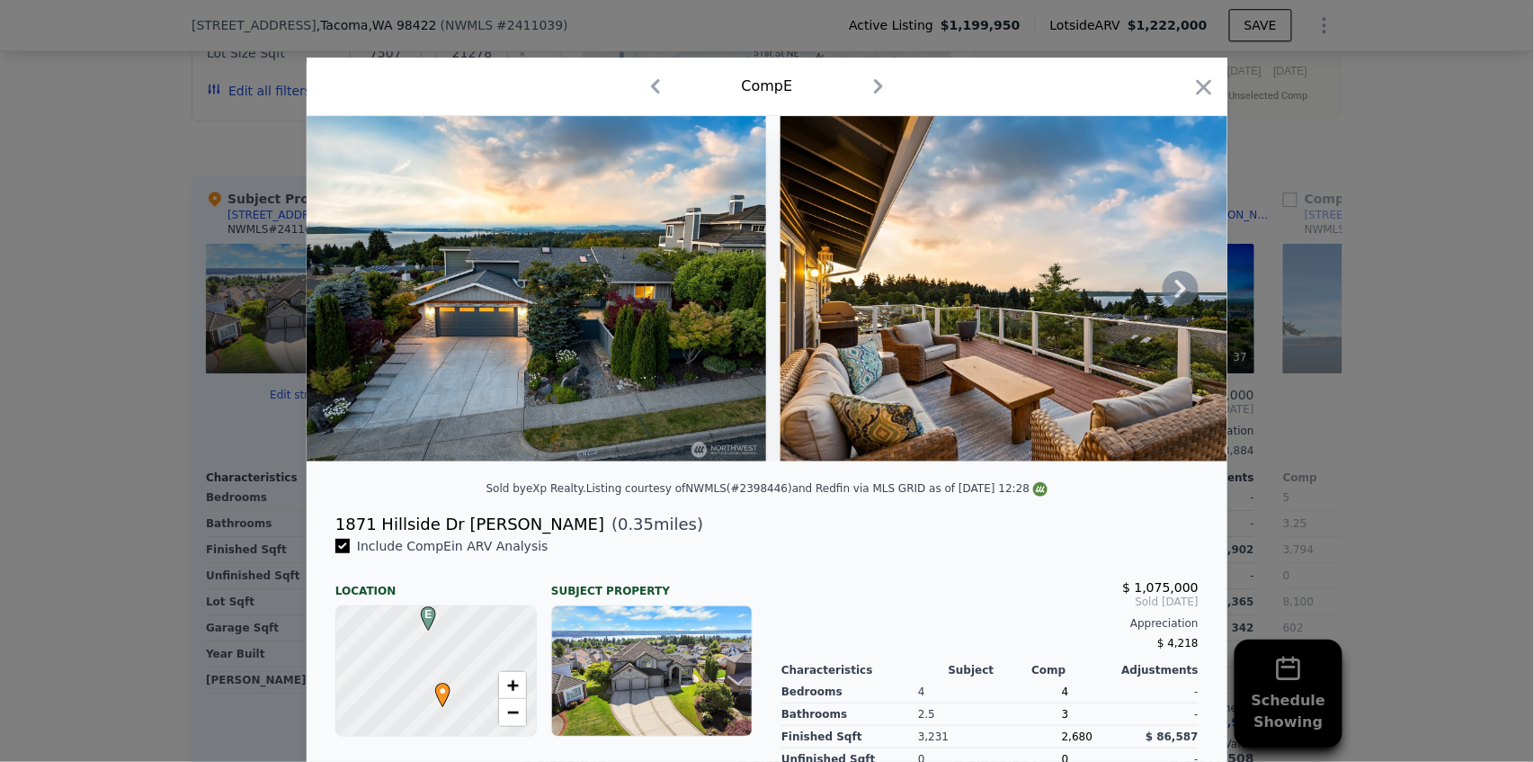 The width and height of the screenshot is (1534, 762). Describe the element at coordinates (512, 685) in the screenshot. I see `a: Zoom in` at that location.